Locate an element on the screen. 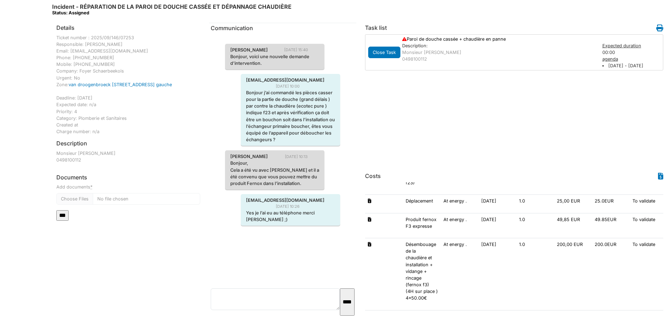 The height and width of the screenshot is (322, 672). p: Bonjour, voici une nouvelle demande d'intervention. is located at coordinates (275, 60).